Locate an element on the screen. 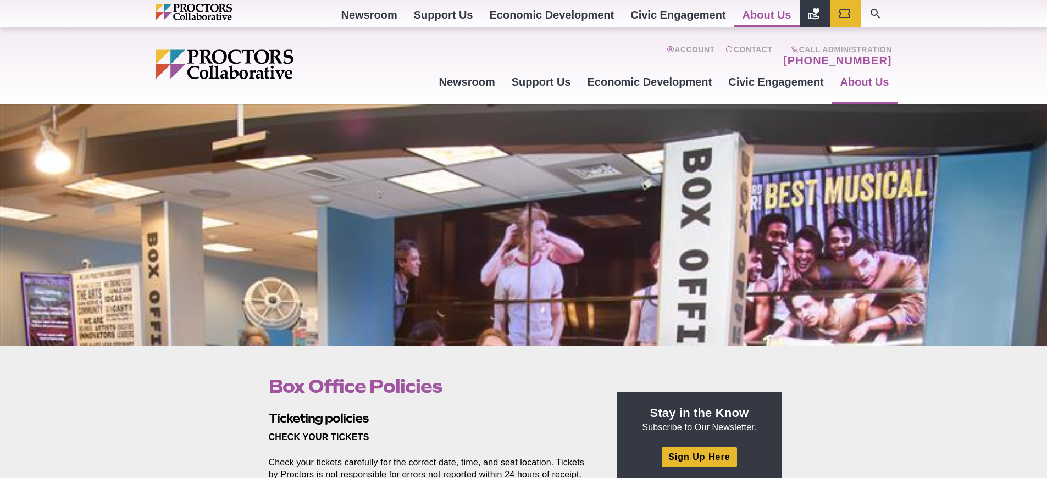 The width and height of the screenshot is (1047, 478). a: Civic Engagement is located at coordinates (775, 82).